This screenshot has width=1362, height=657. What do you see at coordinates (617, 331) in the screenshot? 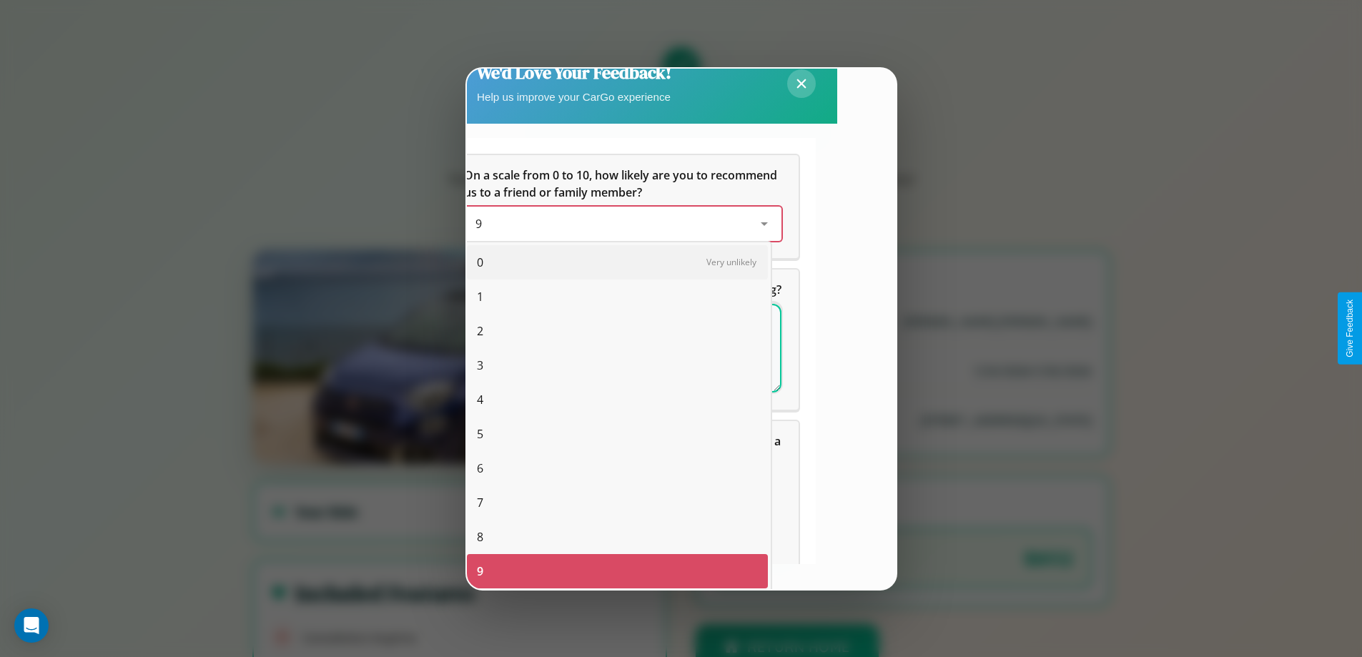
I see `div: 2` at bounding box center [617, 331].